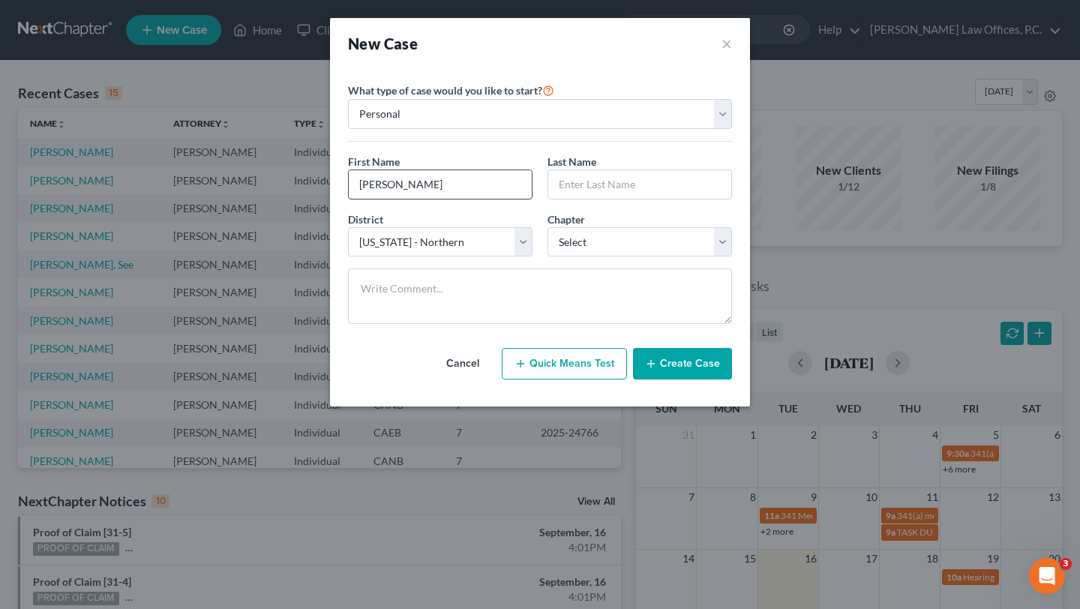  What do you see at coordinates (365, 219) in the screenshot?
I see `span: District` at bounding box center [365, 219].